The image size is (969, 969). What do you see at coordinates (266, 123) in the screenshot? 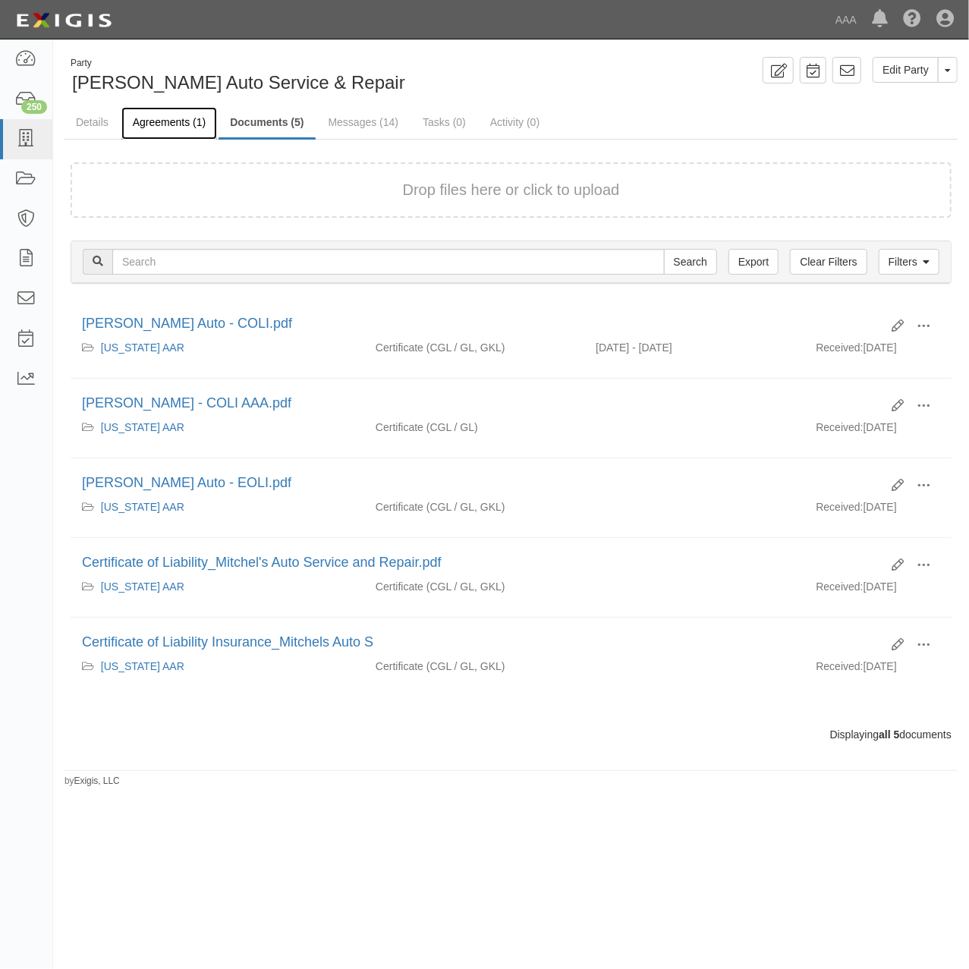
I see `a: Documents (5)` at bounding box center [266, 123].